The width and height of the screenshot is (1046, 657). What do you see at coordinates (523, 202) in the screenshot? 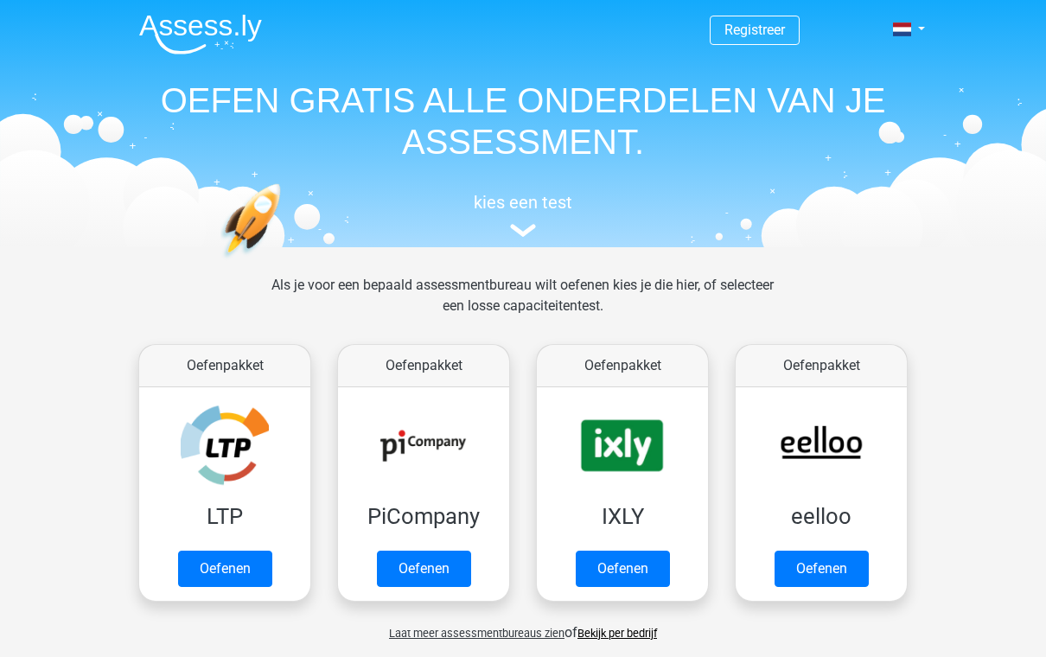
I see `h5: kies een test` at bounding box center [523, 202].